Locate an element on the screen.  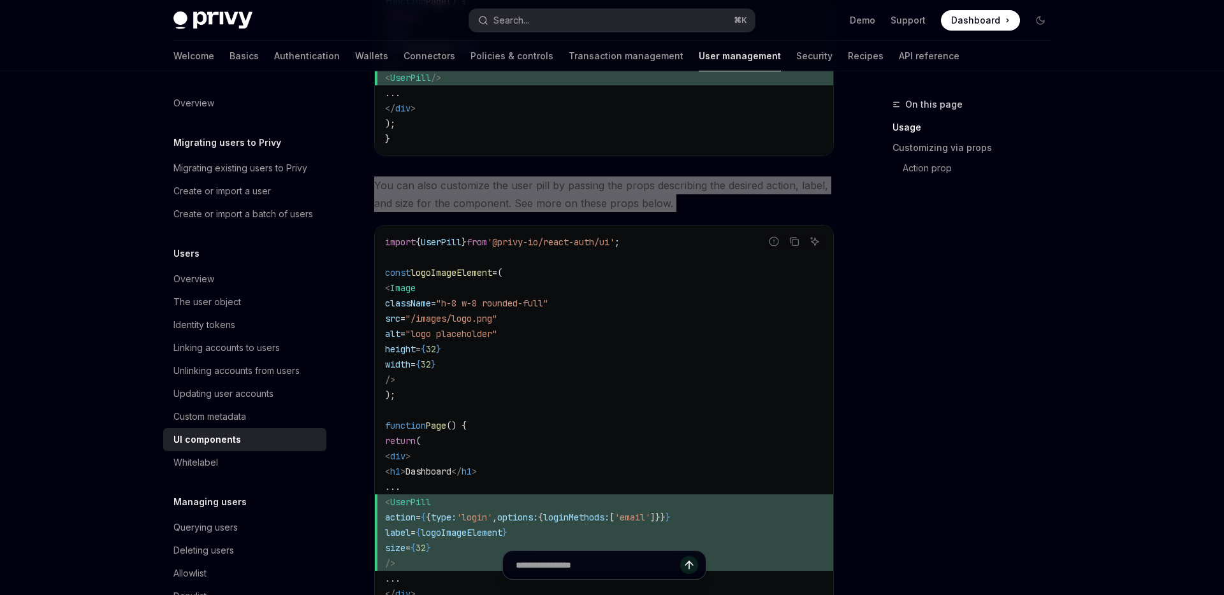
a: Welcome is located at coordinates (194, 56).